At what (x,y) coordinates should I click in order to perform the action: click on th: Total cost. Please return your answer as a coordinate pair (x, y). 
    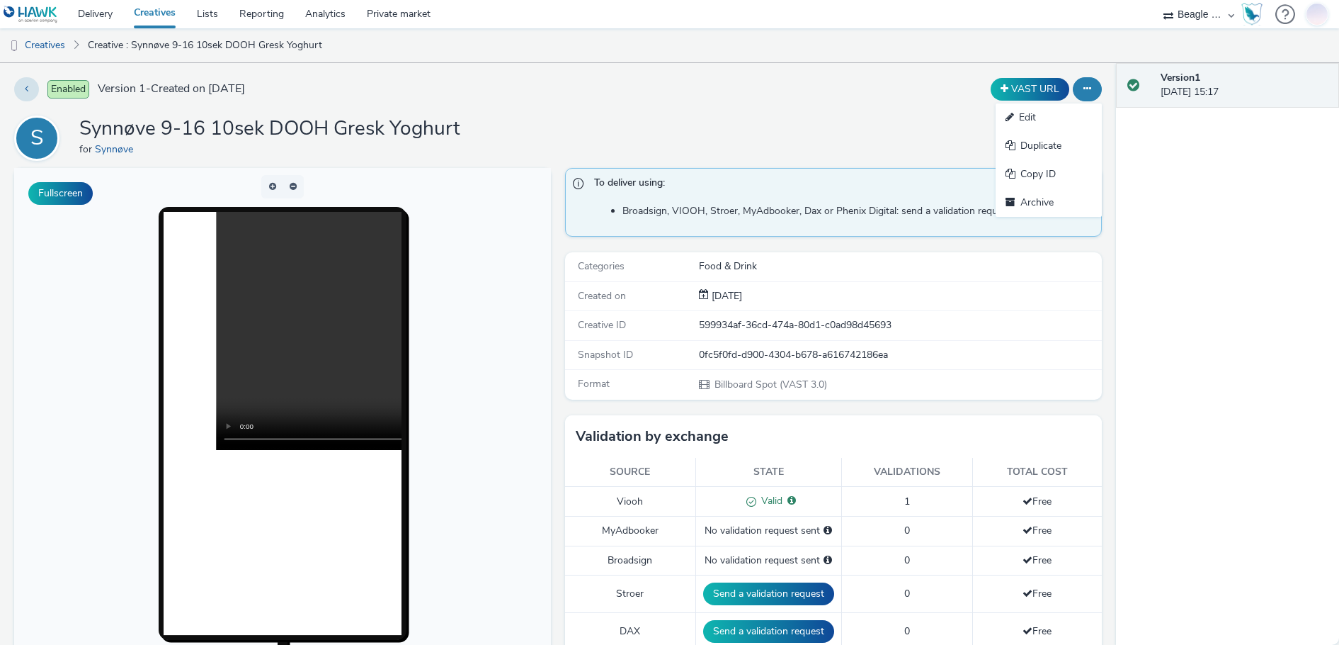
    Looking at the image, I should click on (1038, 472).